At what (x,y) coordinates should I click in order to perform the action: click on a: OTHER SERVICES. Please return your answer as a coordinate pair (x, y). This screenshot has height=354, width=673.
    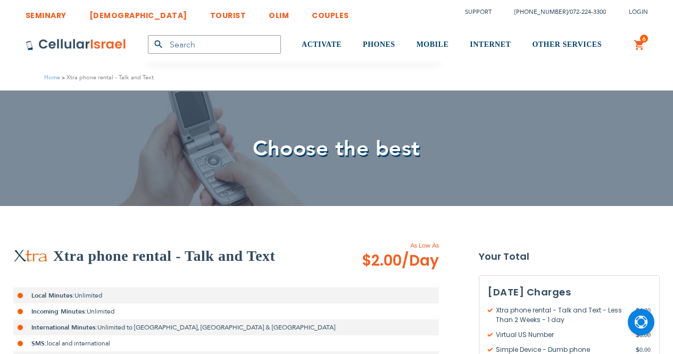
    Looking at the image, I should click on (567, 45).